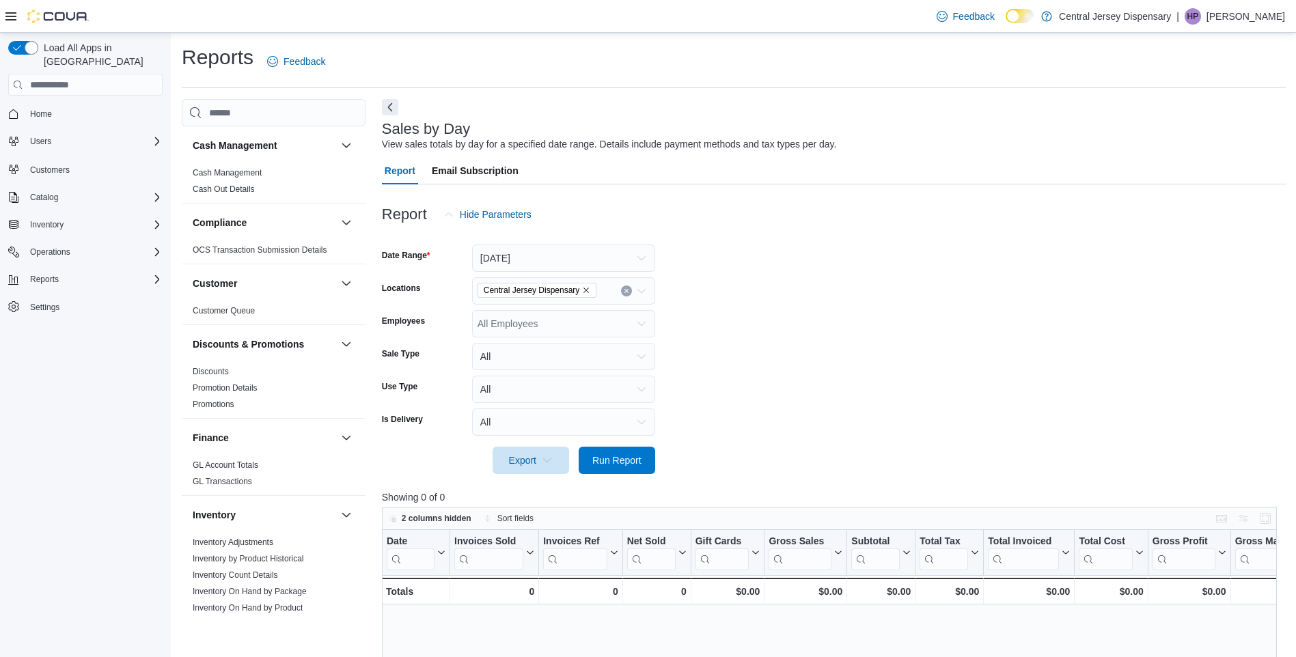  What do you see at coordinates (1006, 23) in the screenshot?
I see `span: Dark Mode` at bounding box center [1006, 23].